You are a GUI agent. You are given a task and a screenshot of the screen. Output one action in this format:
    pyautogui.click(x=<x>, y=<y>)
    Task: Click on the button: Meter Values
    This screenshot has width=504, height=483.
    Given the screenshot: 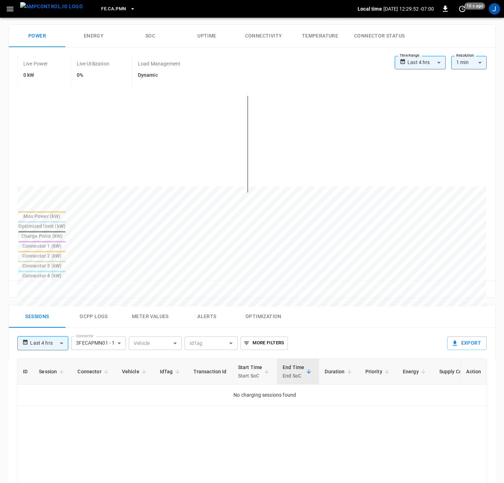 What is the action you would take?
    pyautogui.click(x=150, y=317)
    